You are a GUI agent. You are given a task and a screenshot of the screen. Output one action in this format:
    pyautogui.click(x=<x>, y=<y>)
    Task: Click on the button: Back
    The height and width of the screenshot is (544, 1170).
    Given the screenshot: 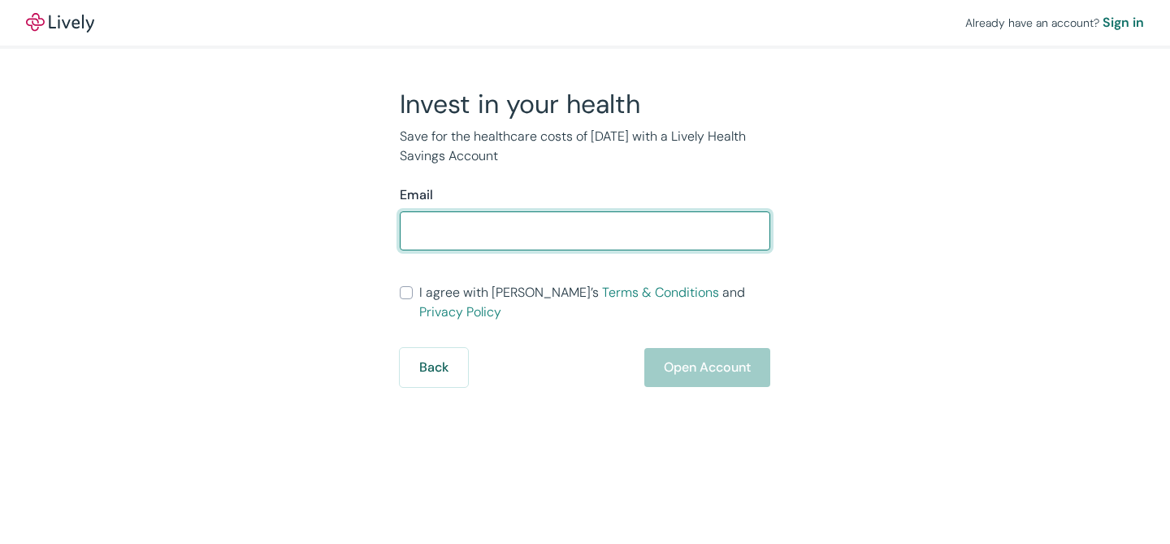 What is the action you would take?
    pyautogui.click(x=434, y=367)
    